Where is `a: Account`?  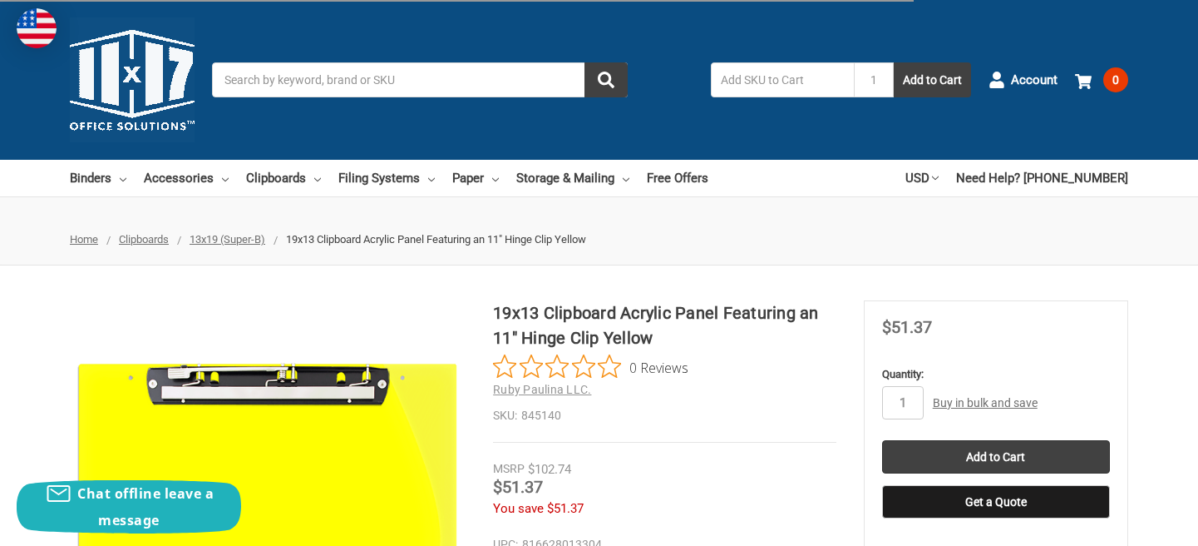 a: Account is located at coordinates (1023, 80).